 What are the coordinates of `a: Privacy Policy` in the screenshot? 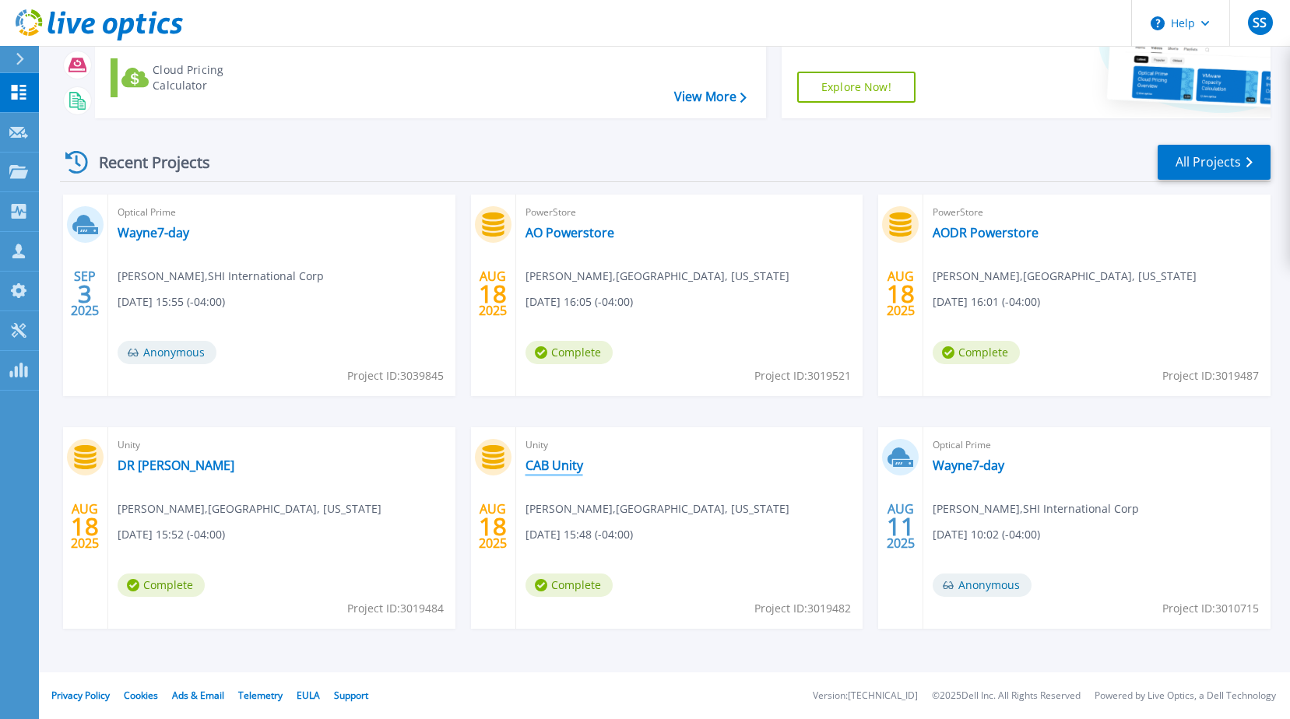 It's located at (80, 695).